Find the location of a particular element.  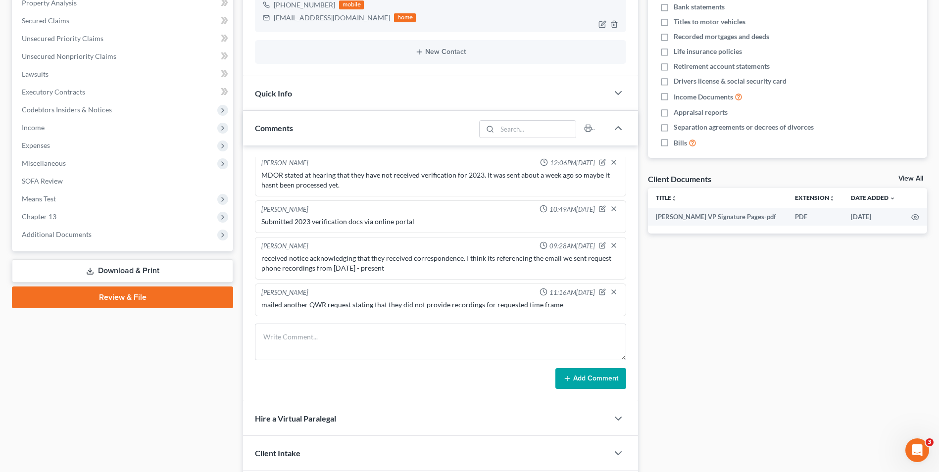

div: received notice acknowledging that they received correspondence. I think its referencing the emai... is located at coordinates (441, 263).